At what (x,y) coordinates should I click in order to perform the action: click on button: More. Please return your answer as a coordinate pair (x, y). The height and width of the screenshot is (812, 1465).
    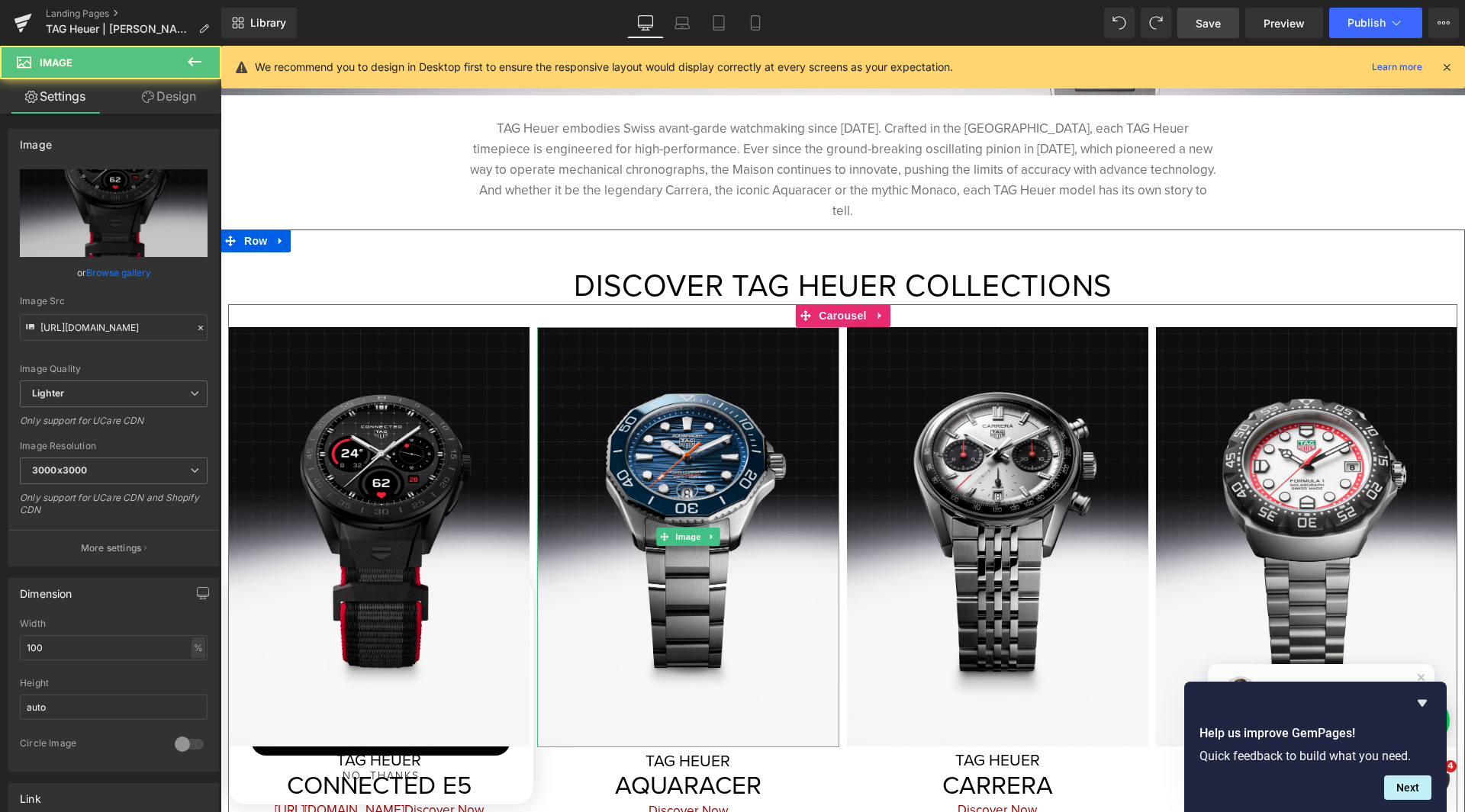
    Looking at the image, I should click on (1443, 23).